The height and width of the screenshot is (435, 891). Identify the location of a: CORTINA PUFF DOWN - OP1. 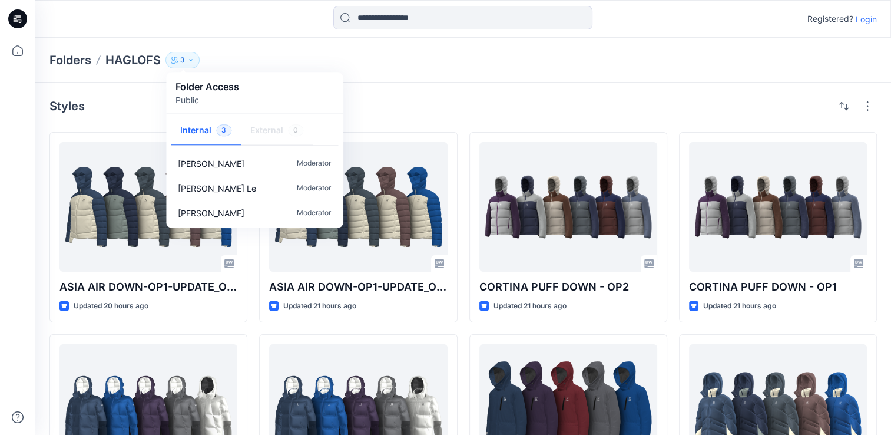
(778, 207).